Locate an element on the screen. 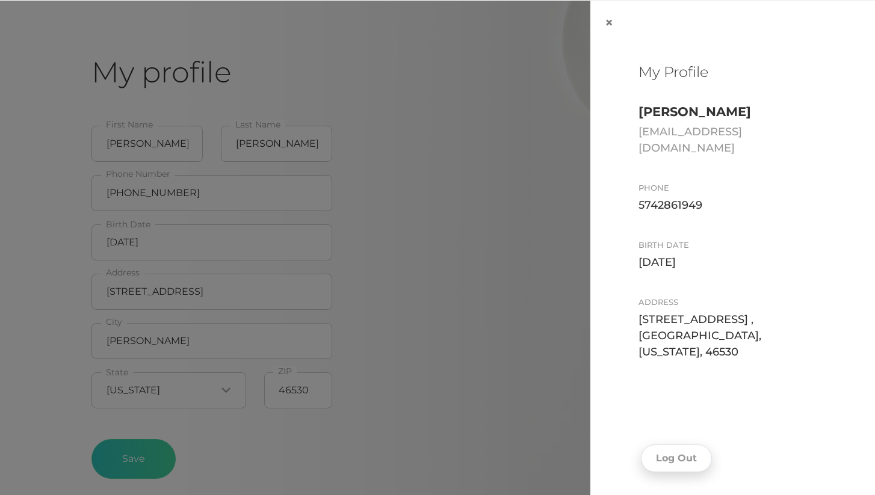 This screenshot has height=495, width=875. button: Log Out is located at coordinates (676, 458).